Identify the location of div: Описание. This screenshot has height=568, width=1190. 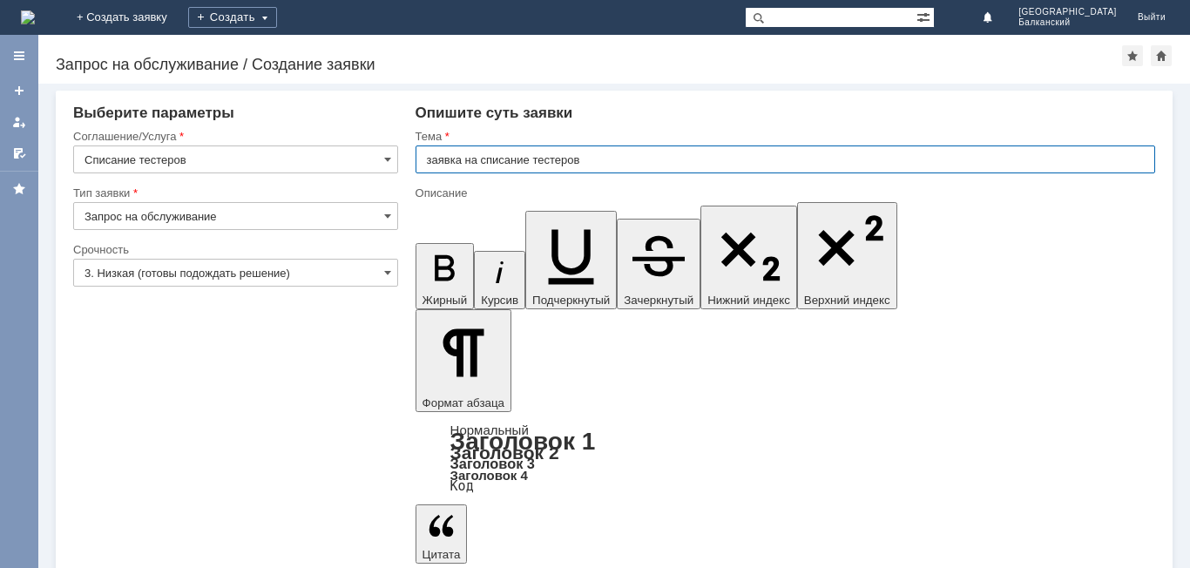
(783, 193).